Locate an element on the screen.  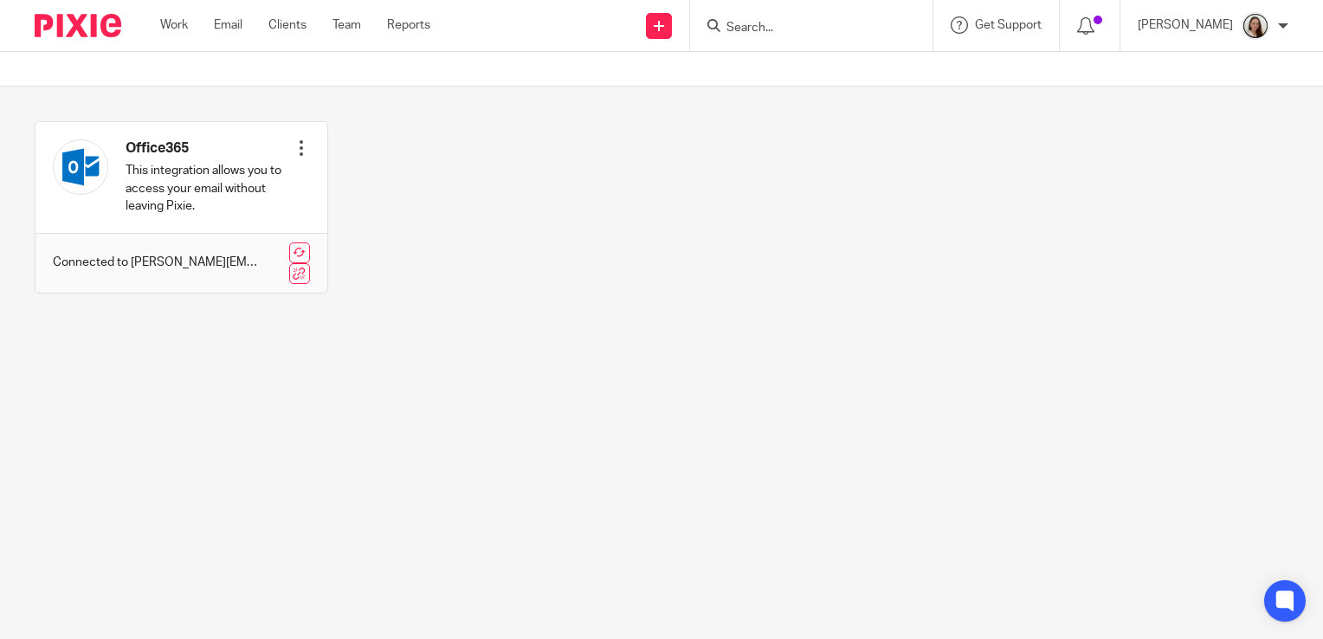
span: Get Support is located at coordinates (1008, 25).